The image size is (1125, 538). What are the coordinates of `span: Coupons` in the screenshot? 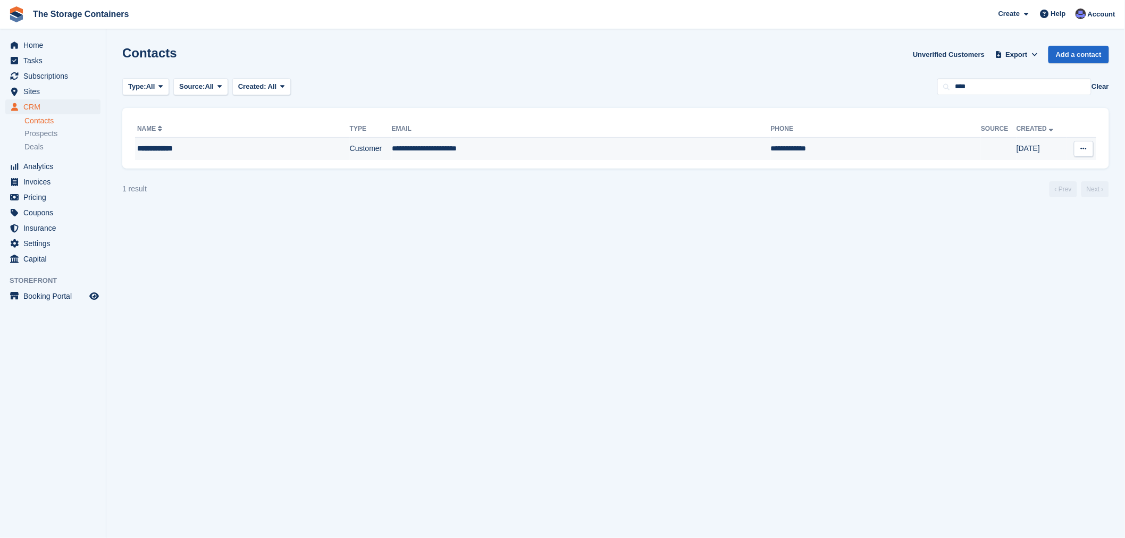 It's located at (55, 213).